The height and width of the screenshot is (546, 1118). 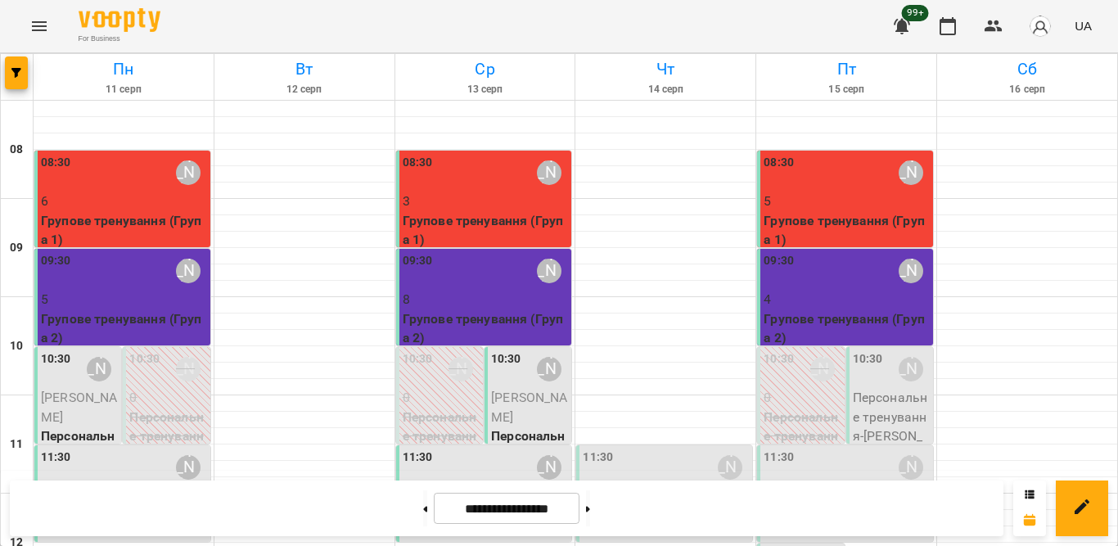 I want to click on h6: Пн, so click(x=124, y=69).